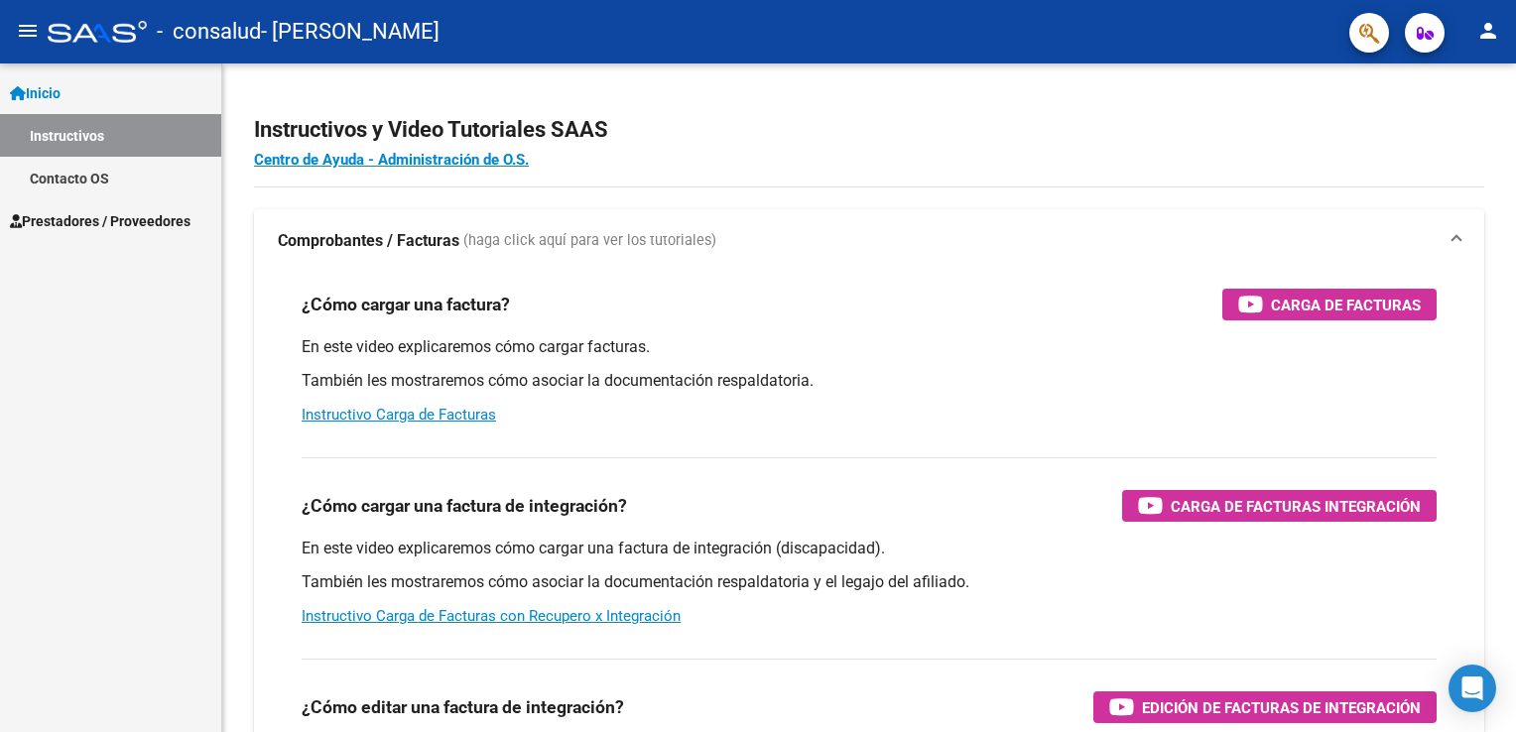  Describe the element at coordinates (28, 31) in the screenshot. I see `mat-icon: menu` at that location.